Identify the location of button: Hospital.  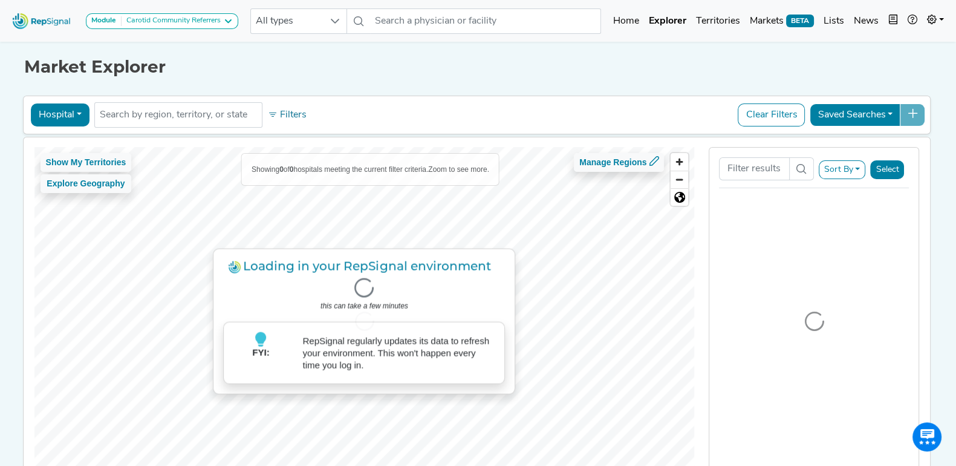
(60, 115).